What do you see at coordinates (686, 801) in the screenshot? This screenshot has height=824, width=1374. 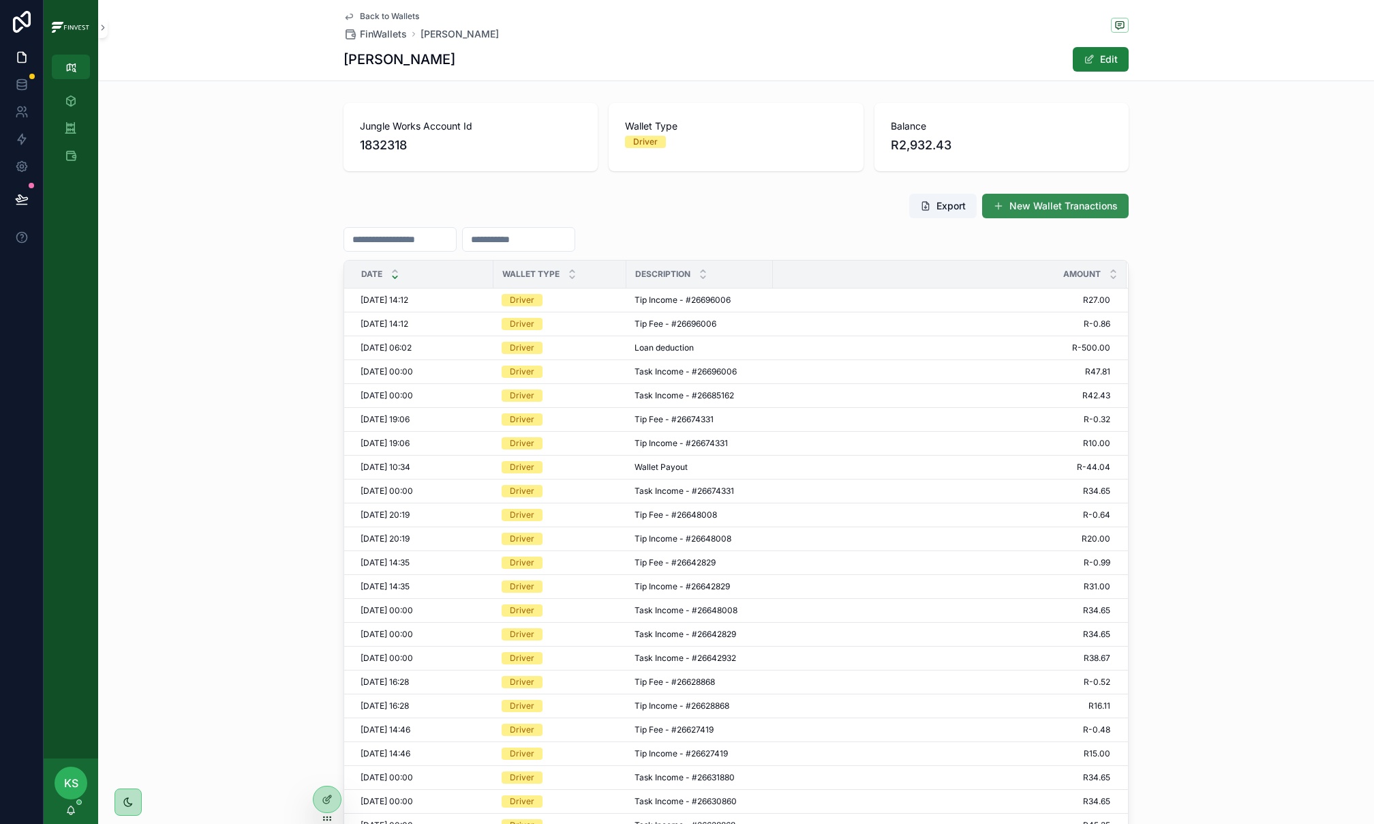 I see `span: Task Income - #26630860` at bounding box center [686, 801].